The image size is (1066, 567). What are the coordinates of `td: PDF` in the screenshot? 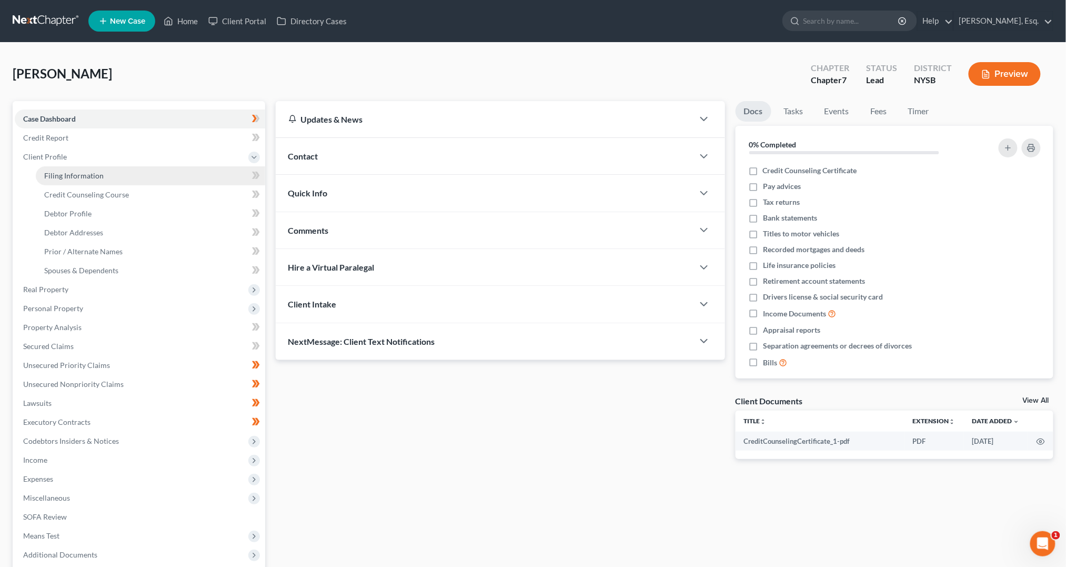 It's located at (934, 441).